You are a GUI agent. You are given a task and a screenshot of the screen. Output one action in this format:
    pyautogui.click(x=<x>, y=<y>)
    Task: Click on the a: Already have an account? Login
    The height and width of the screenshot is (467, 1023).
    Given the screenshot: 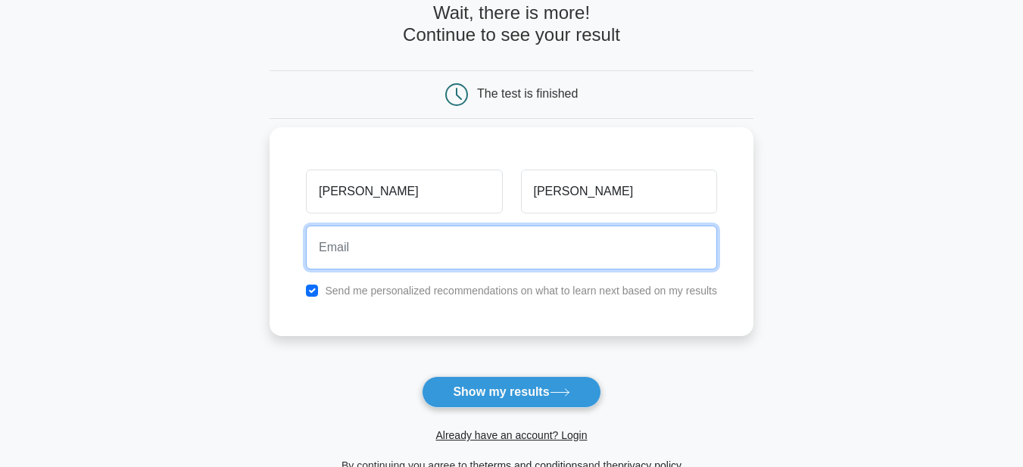 What is the action you would take?
    pyautogui.click(x=511, y=436)
    